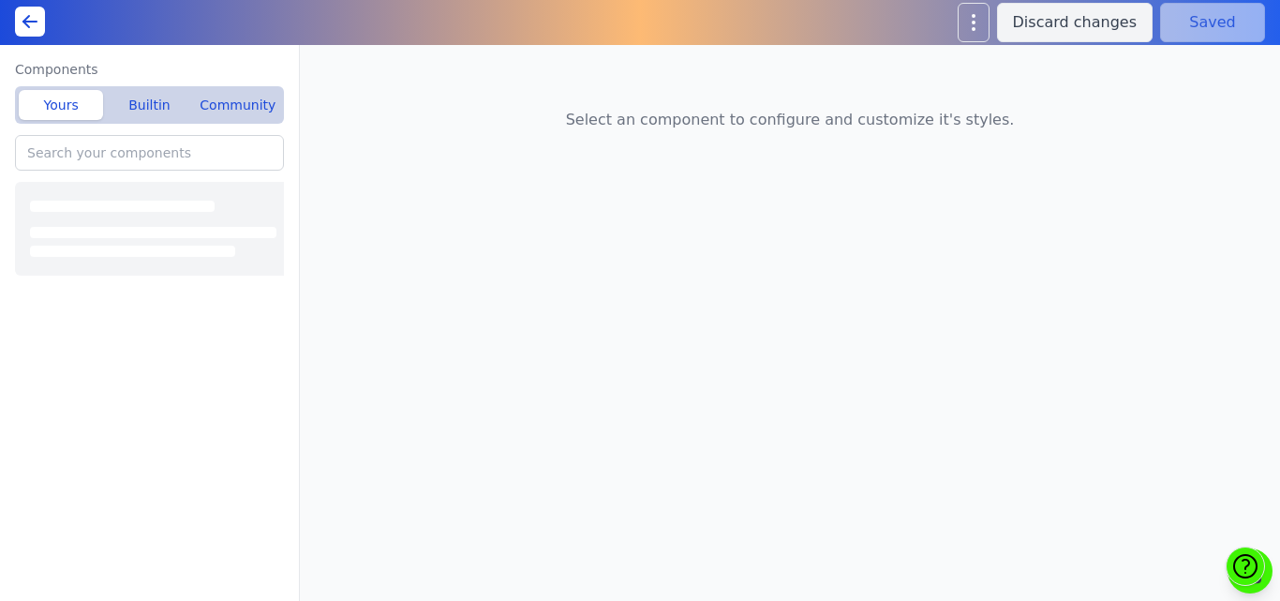  I want to click on button: Saved, so click(1212, 22).